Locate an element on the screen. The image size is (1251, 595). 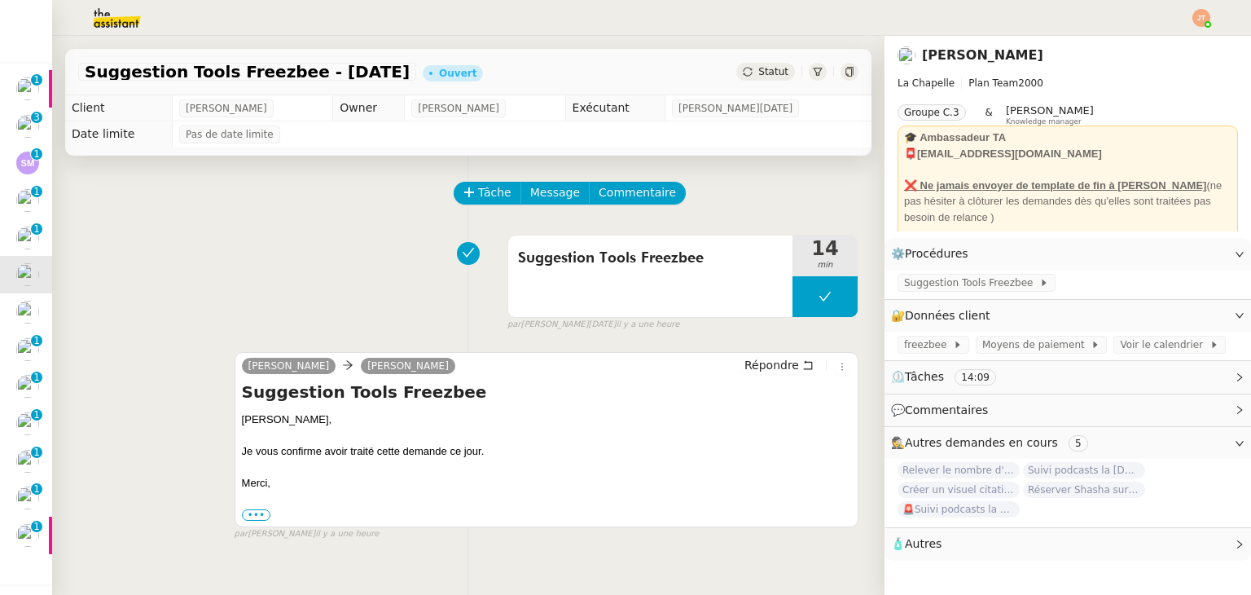
div: ⏲️Tâches 14:09 is located at coordinates (1068, 376).